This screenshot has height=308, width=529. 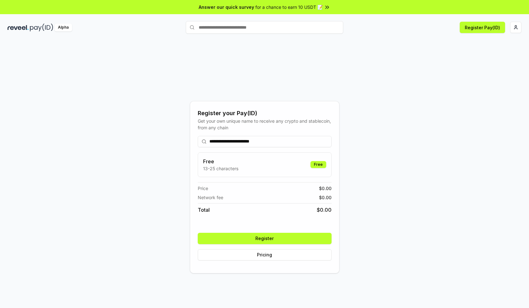 I want to click on span: Network fee, so click(x=210, y=197).